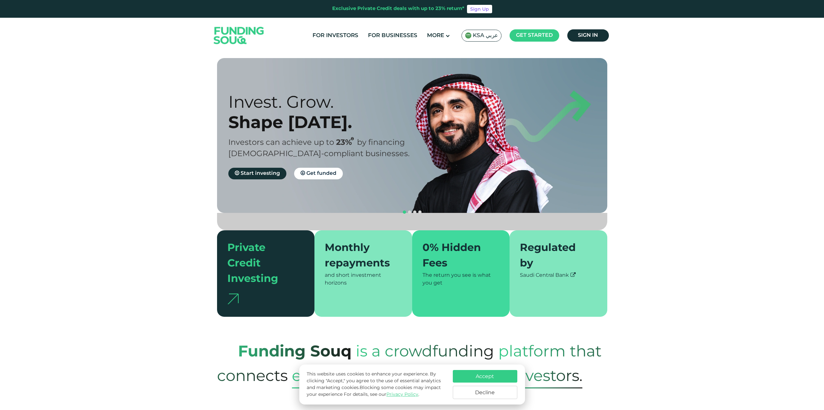 Image resolution: width=824 pixels, height=410 pixels. Describe the element at coordinates (392, 35) in the screenshot. I see `a: For Businesses` at that location.